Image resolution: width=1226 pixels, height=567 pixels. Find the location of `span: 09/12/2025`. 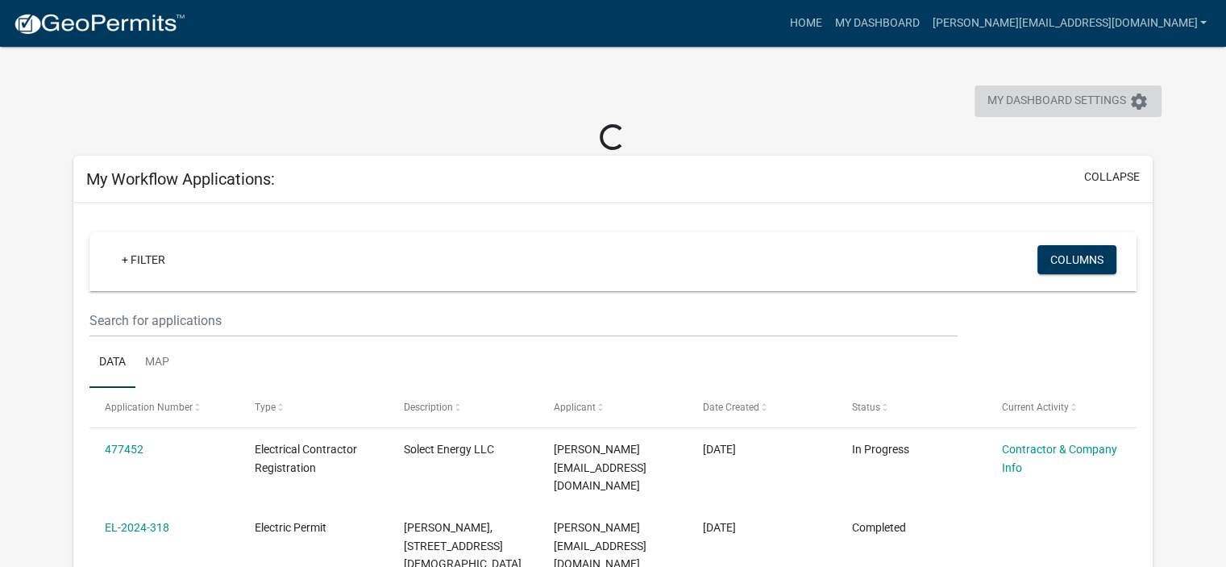

span: 09/12/2025 is located at coordinates (719, 449).